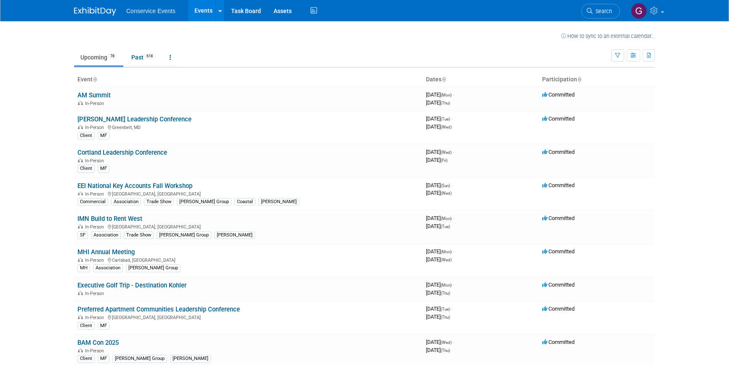 The width and height of the screenshot is (729, 365). I want to click on th: Participation, so click(597, 80).